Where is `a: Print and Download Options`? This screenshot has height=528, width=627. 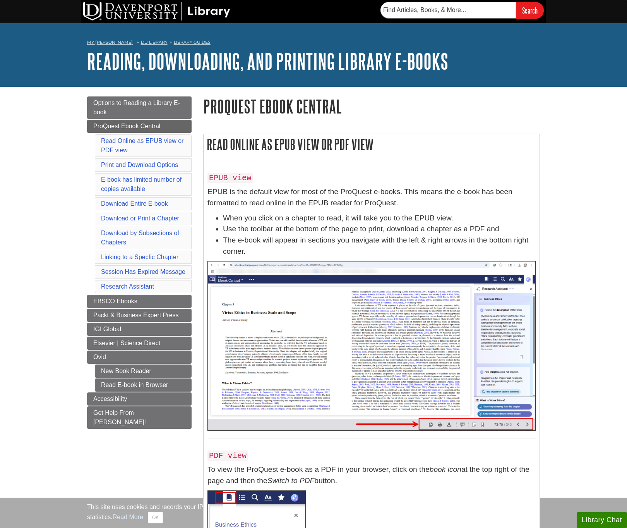
a: Print and Download Options is located at coordinates (139, 165).